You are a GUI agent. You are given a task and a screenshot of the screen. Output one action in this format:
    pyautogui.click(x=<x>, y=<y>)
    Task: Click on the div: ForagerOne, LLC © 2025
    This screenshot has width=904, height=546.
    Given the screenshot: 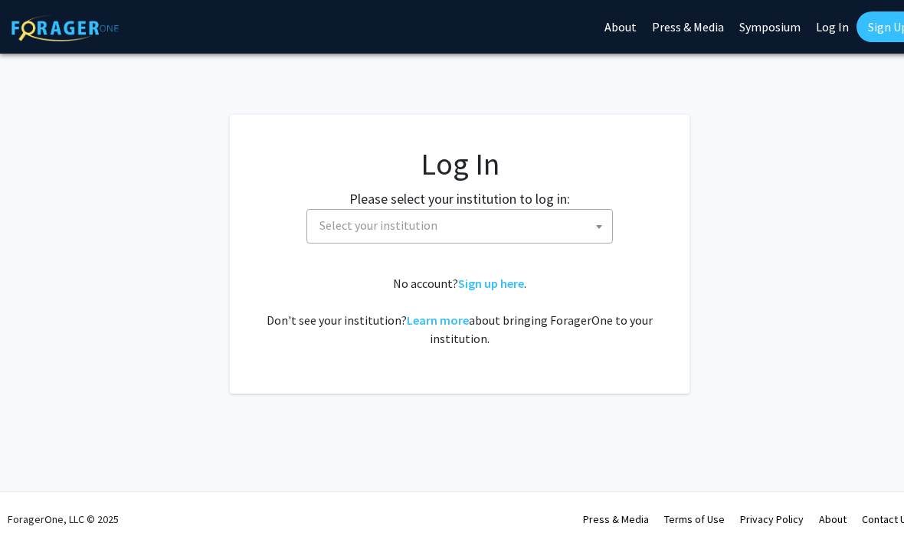 What is the action you would take?
    pyautogui.click(x=63, y=520)
    